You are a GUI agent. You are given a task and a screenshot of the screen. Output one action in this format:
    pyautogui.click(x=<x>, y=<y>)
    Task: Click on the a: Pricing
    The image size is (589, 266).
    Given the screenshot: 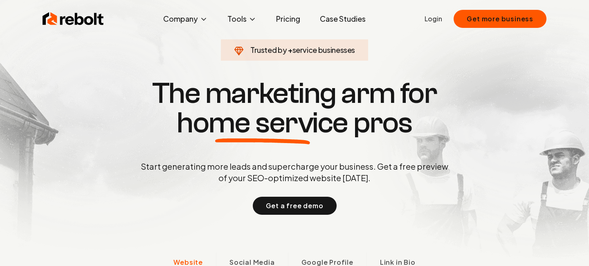 What is the action you would take?
    pyautogui.click(x=288, y=19)
    